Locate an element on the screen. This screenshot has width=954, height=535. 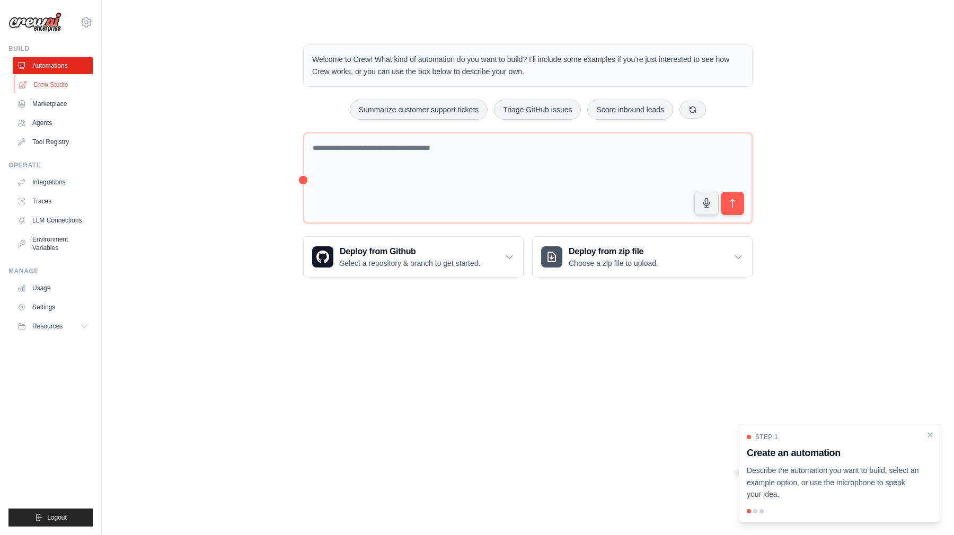
p: Welcome to Crew! What kind of automation do you want to build? I'll include some examples if you'... is located at coordinates (528, 66).